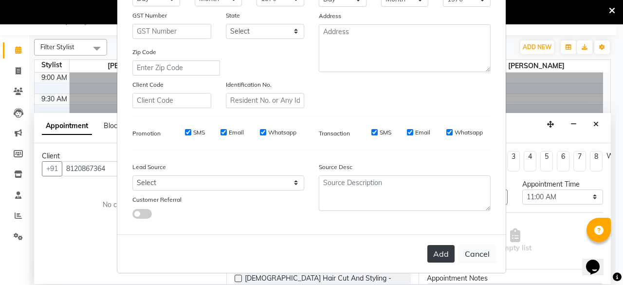 The height and width of the screenshot is (285, 623). Describe the element at coordinates (176, 68) in the screenshot. I see `input: Enter Zip Code` at that location.